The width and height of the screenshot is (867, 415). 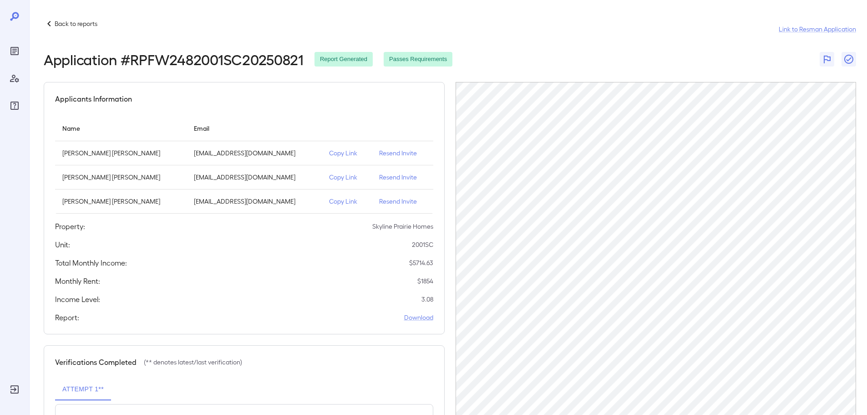 What do you see at coordinates (419, 317) in the screenshot?
I see `a: Download` at bounding box center [419, 317].